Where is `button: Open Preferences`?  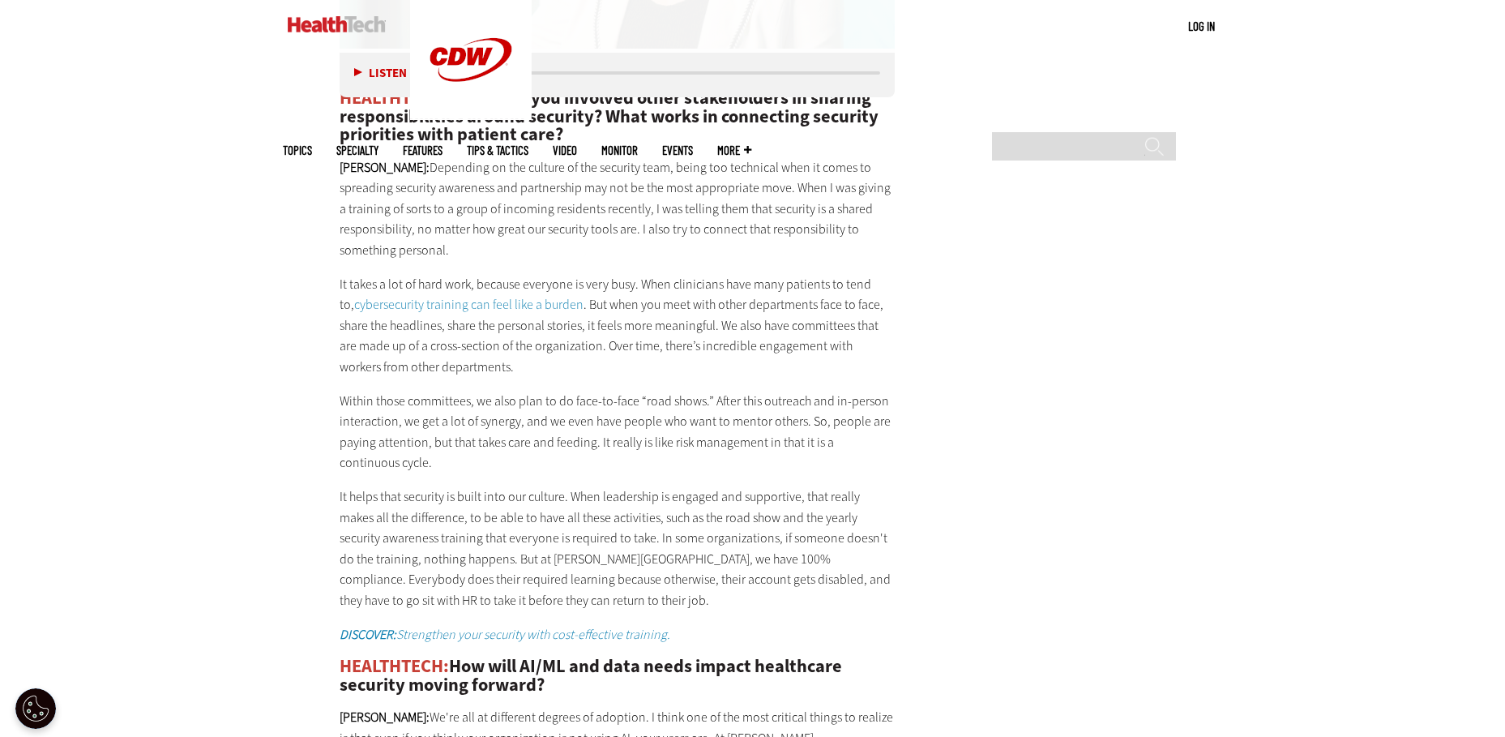 button: Open Preferences is located at coordinates (36, 708).